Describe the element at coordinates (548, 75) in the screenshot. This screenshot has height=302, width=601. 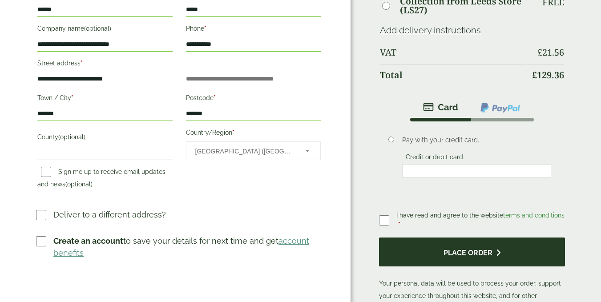
I see `bdi: 129.36` at that location.